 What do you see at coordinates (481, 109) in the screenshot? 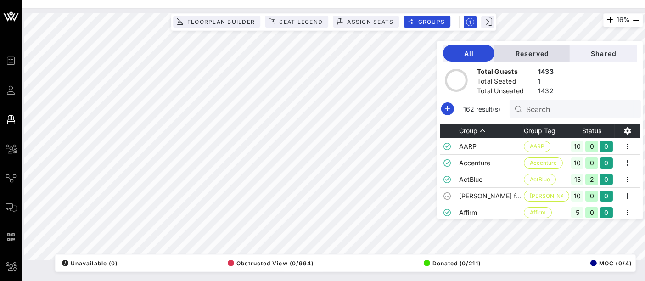
I see `span: 162 result(s)` at bounding box center [481, 109].